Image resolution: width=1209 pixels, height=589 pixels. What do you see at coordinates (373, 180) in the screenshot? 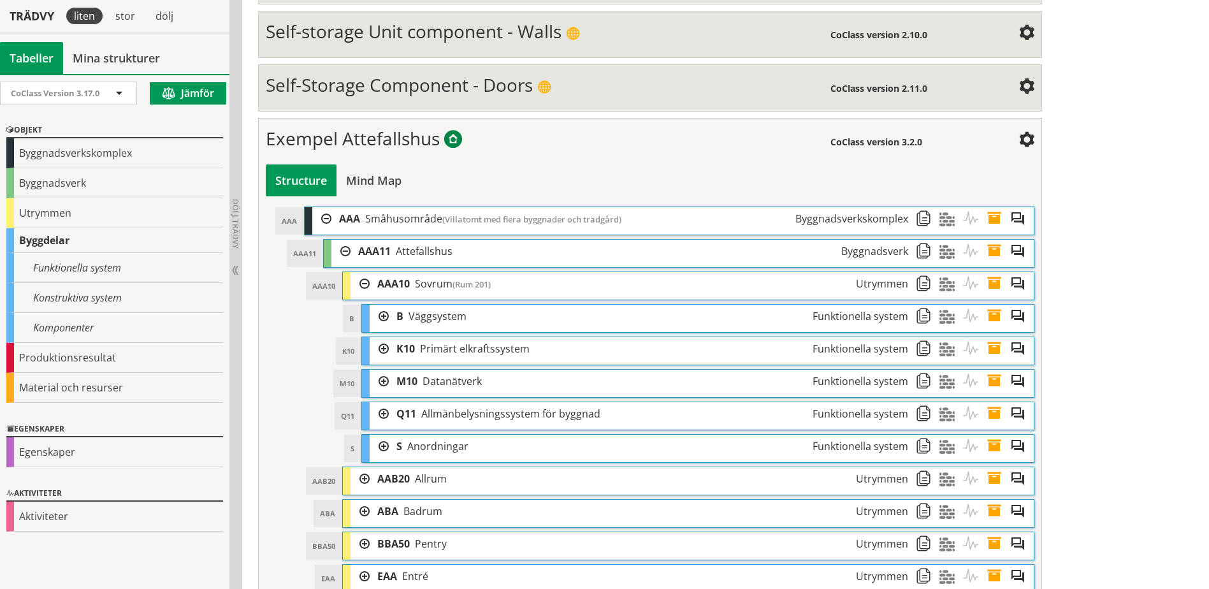
I see `div: Bygg och visa struktur i en mind map-vy` at bounding box center [373, 180].